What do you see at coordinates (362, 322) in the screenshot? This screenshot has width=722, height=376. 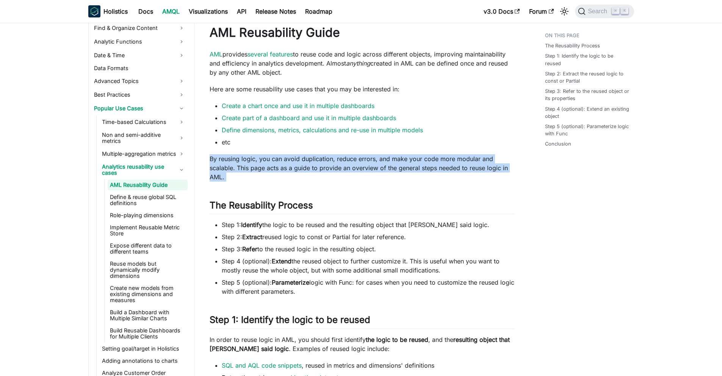 I see `h2: Step 1: Identify the logic to be reused` at bounding box center [362, 322].